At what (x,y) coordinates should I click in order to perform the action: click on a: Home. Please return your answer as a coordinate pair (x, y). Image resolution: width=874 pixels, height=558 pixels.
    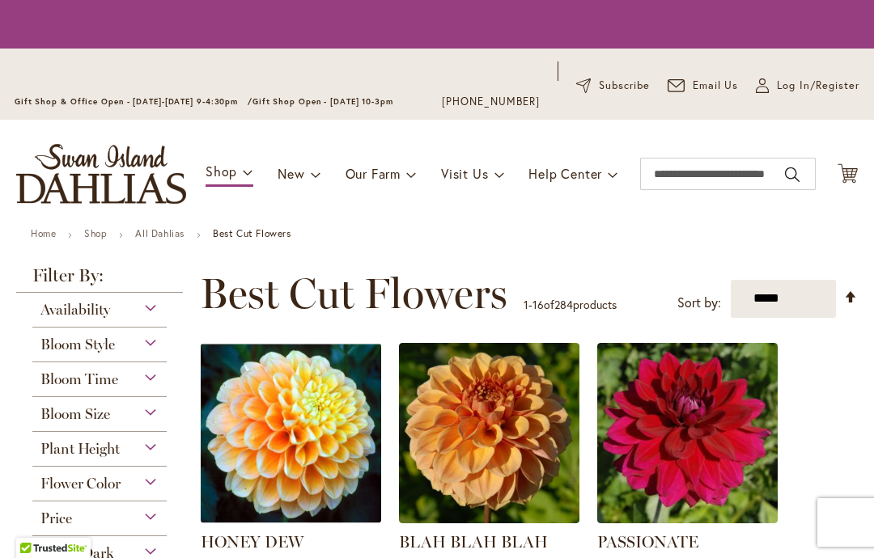
    Looking at the image, I should click on (43, 233).